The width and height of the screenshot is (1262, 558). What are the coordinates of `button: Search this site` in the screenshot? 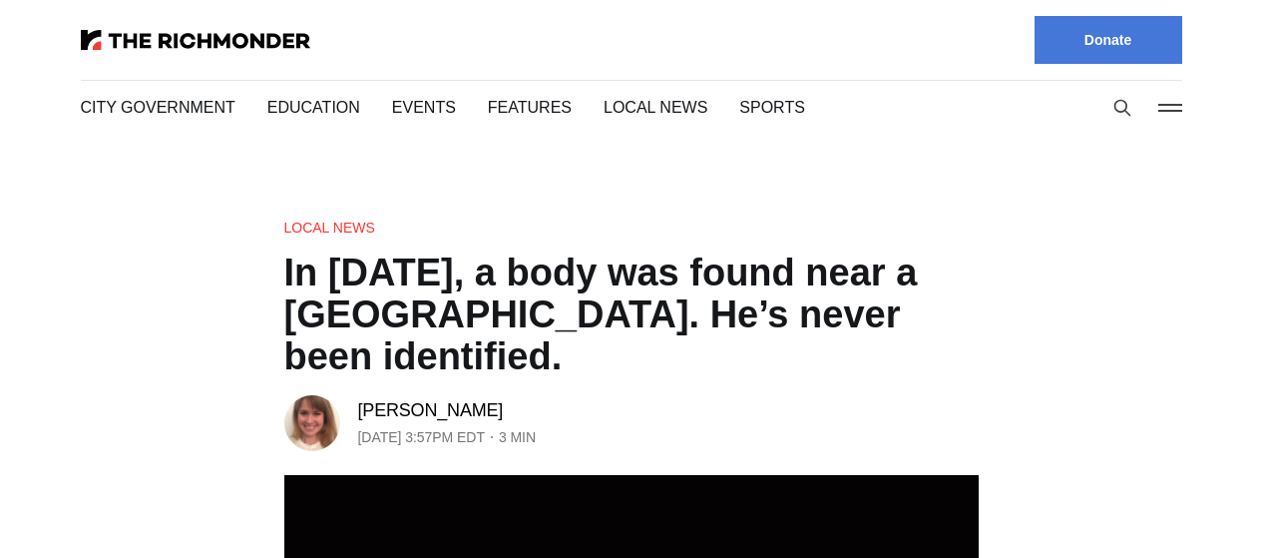 It's located at (1122, 108).